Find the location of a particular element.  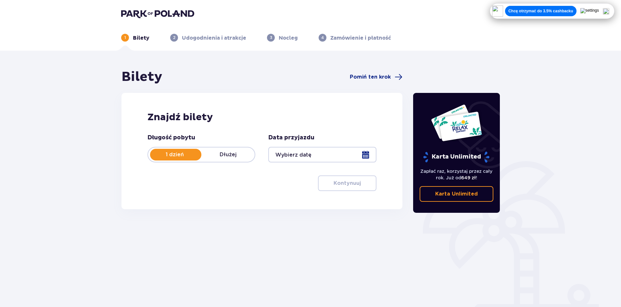

p: 1 dzień is located at coordinates (175, 155).